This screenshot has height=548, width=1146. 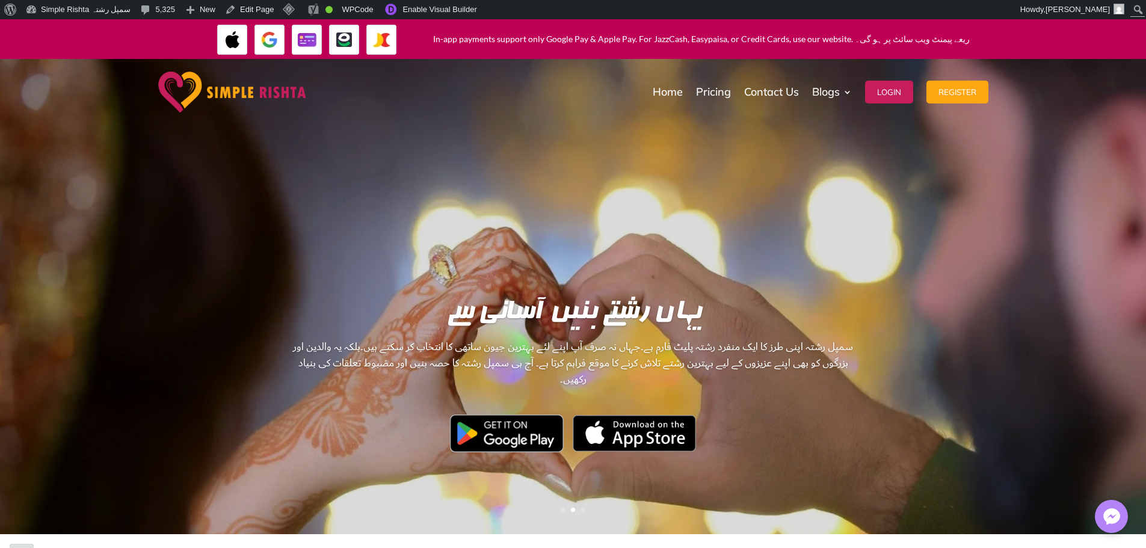 What do you see at coordinates (329, 10) in the screenshot?
I see `div: Good` at bounding box center [329, 10].